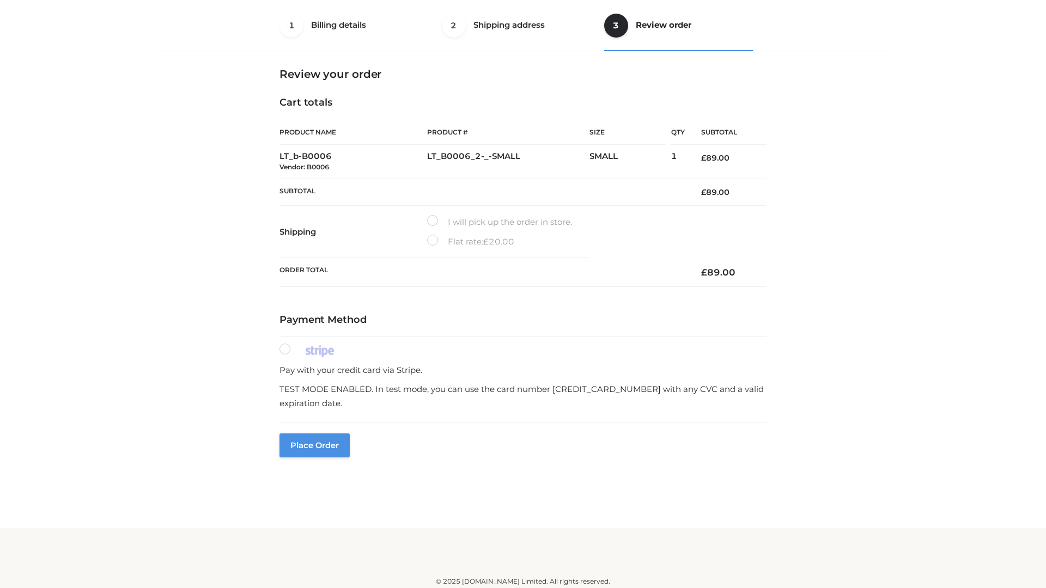 Image resolution: width=1046 pixels, height=588 pixels. I want to click on td: LT_B0006_2-_-SMALL, so click(508, 162).